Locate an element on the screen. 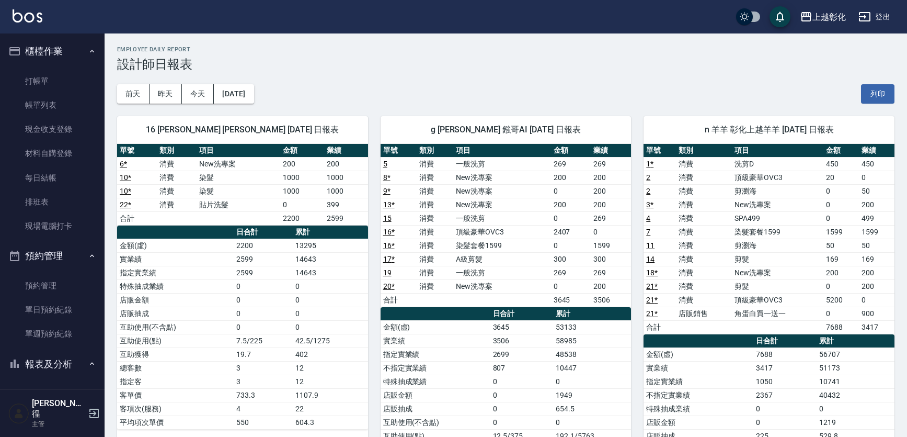 The width and height of the screenshot is (907, 437). button: 列印 is located at coordinates (878, 94).